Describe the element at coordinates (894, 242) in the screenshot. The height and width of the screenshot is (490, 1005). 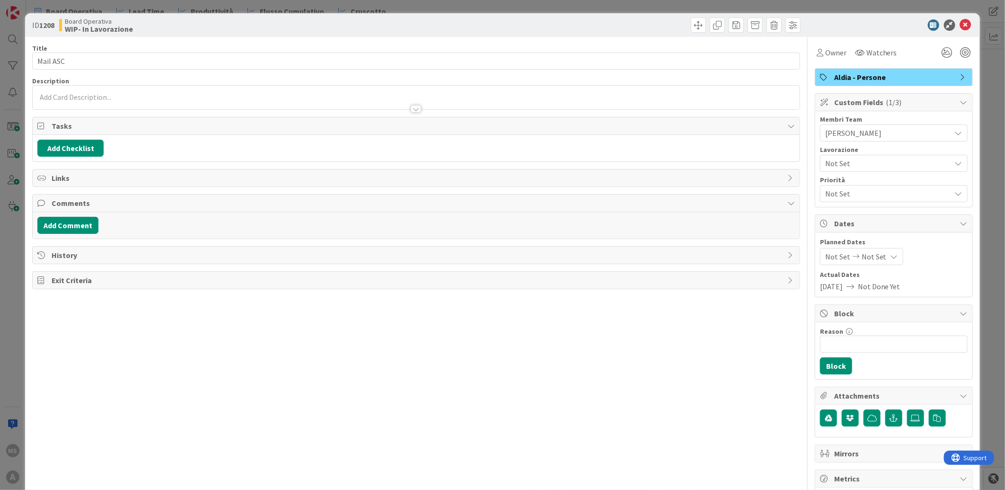
I see `span: Planned Dates` at that location.